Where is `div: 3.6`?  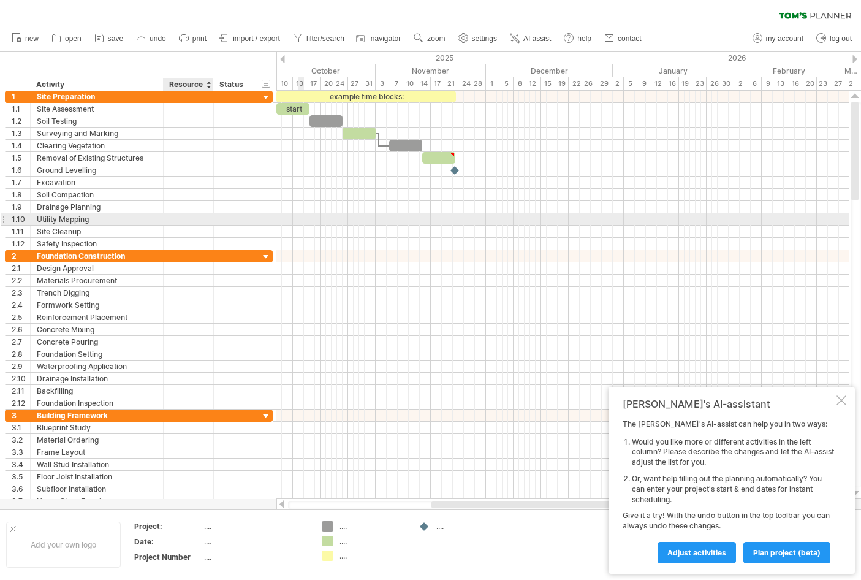 div: 3.6 is located at coordinates (21, 488).